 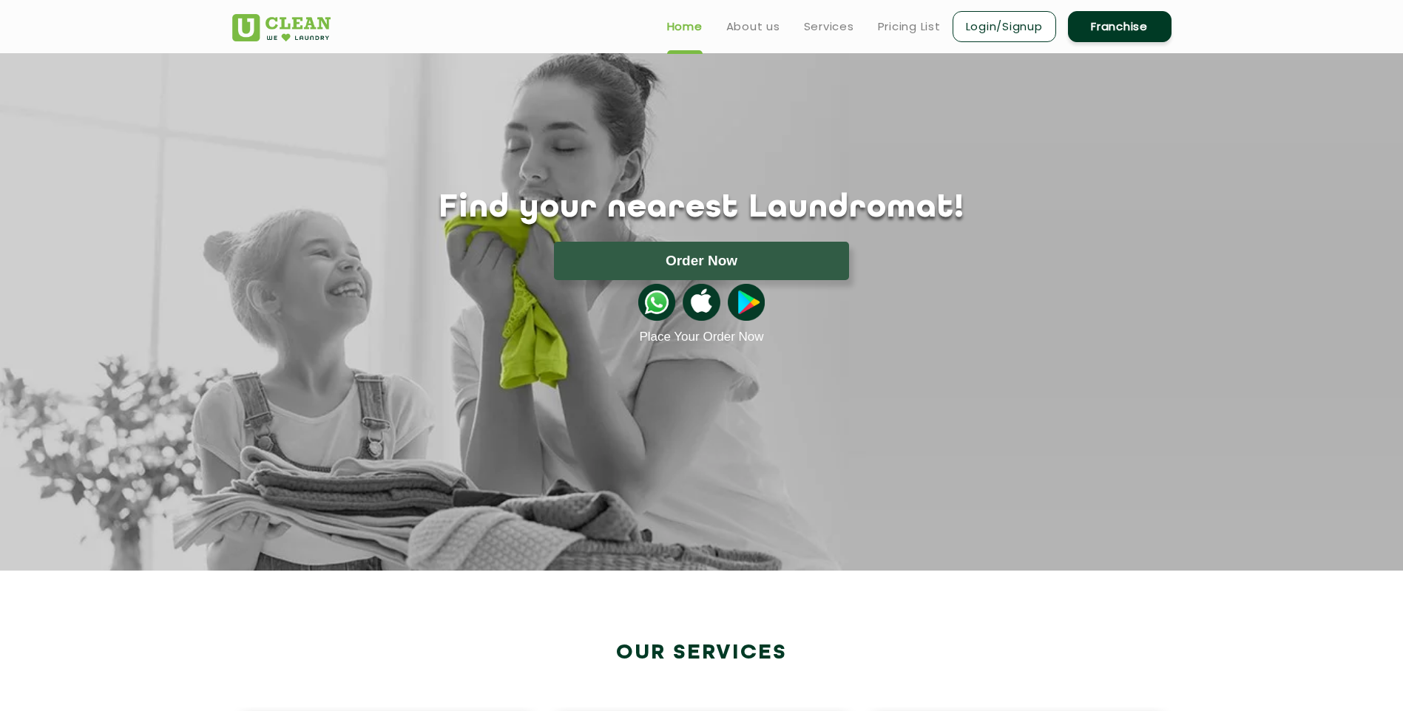 I want to click on img: UClean Laundry and Dry Cleaning, so click(x=281, y=27).